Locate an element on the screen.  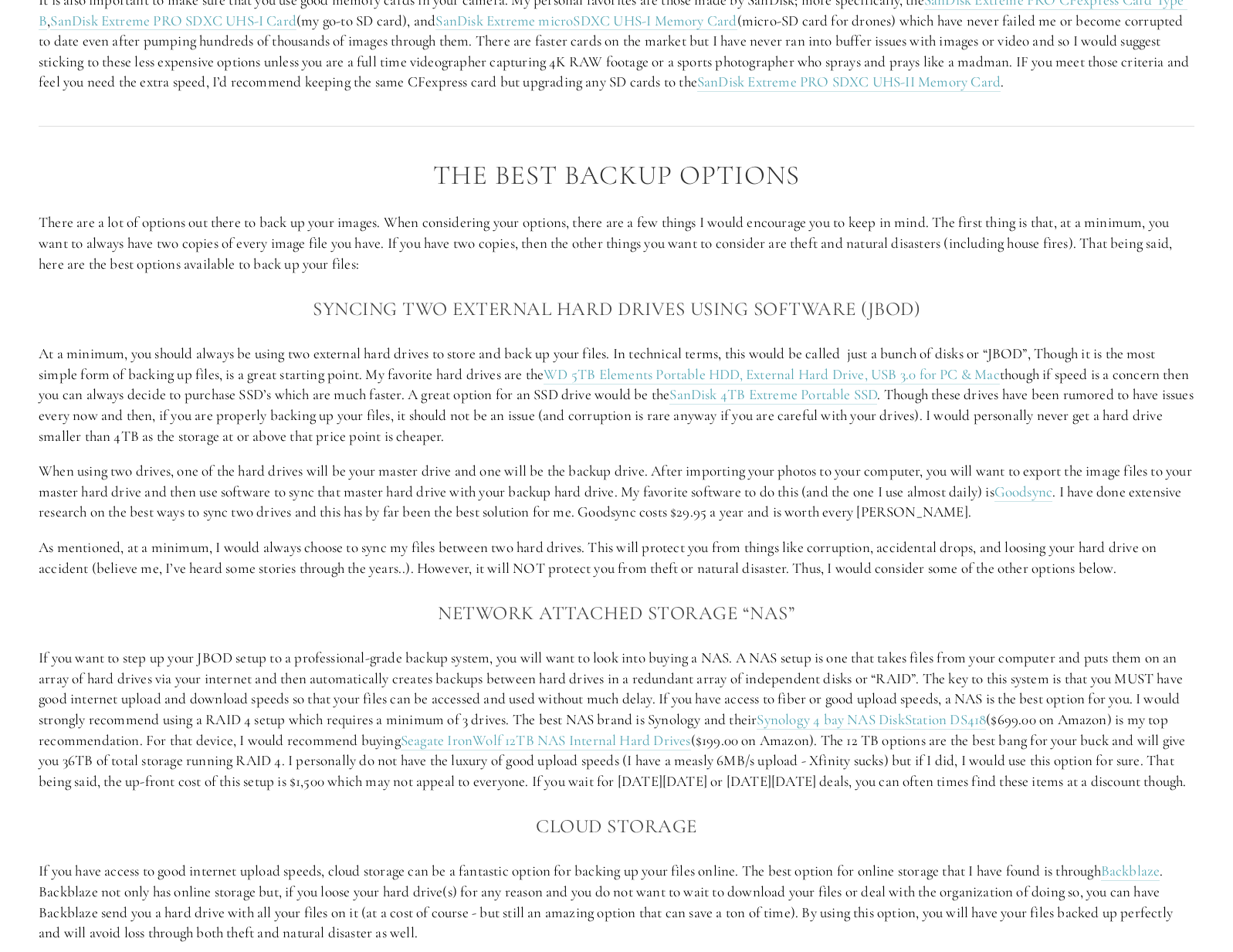
a: Seagate IronWolf 12TB NAS Internal Hard Drives is located at coordinates (545, 741).